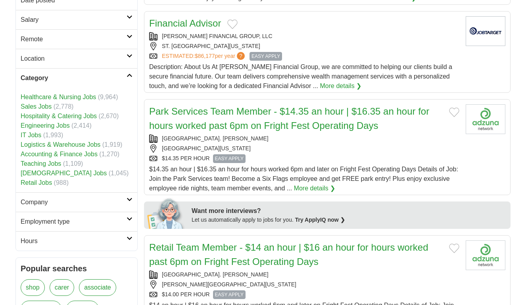 This screenshot has height=305, width=526. Describe the element at coordinates (45, 125) in the screenshot. I see `a: Engineering Jobs` at that location.